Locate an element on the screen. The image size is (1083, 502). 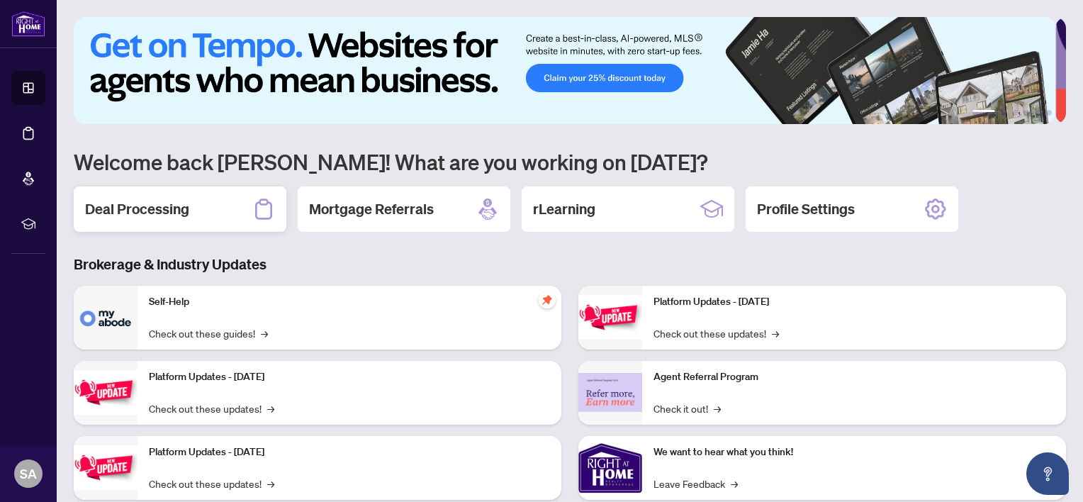
button: 4 is located at coordinates (1026, 113).